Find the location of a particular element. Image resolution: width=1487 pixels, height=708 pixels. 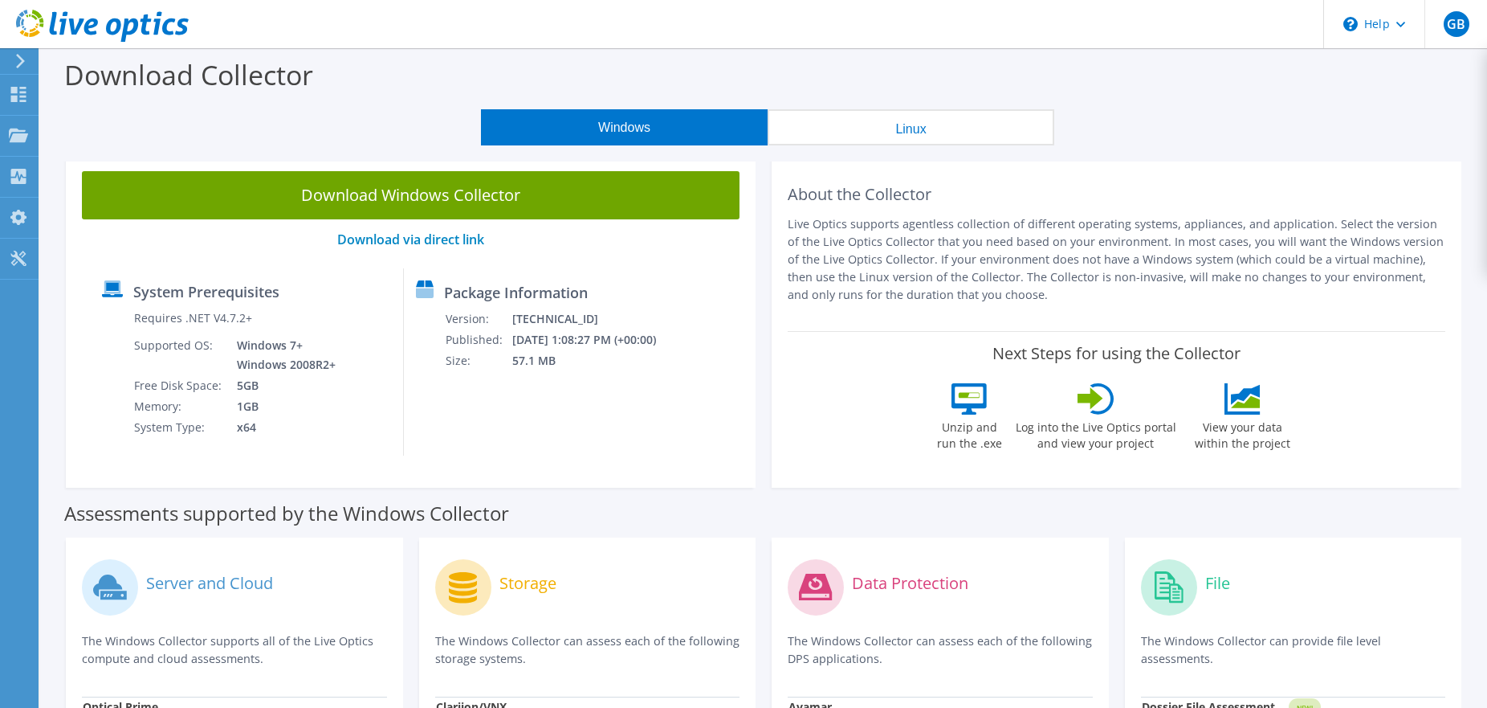

td: Memory: is located at coordinates (179, 406).